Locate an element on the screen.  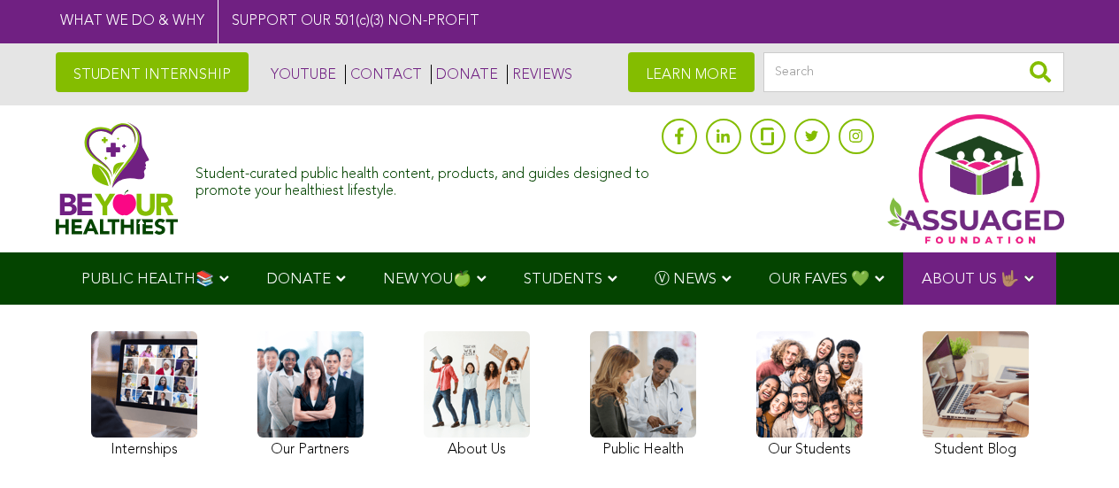
img: glassdoor is located at coordinates (767, 136).